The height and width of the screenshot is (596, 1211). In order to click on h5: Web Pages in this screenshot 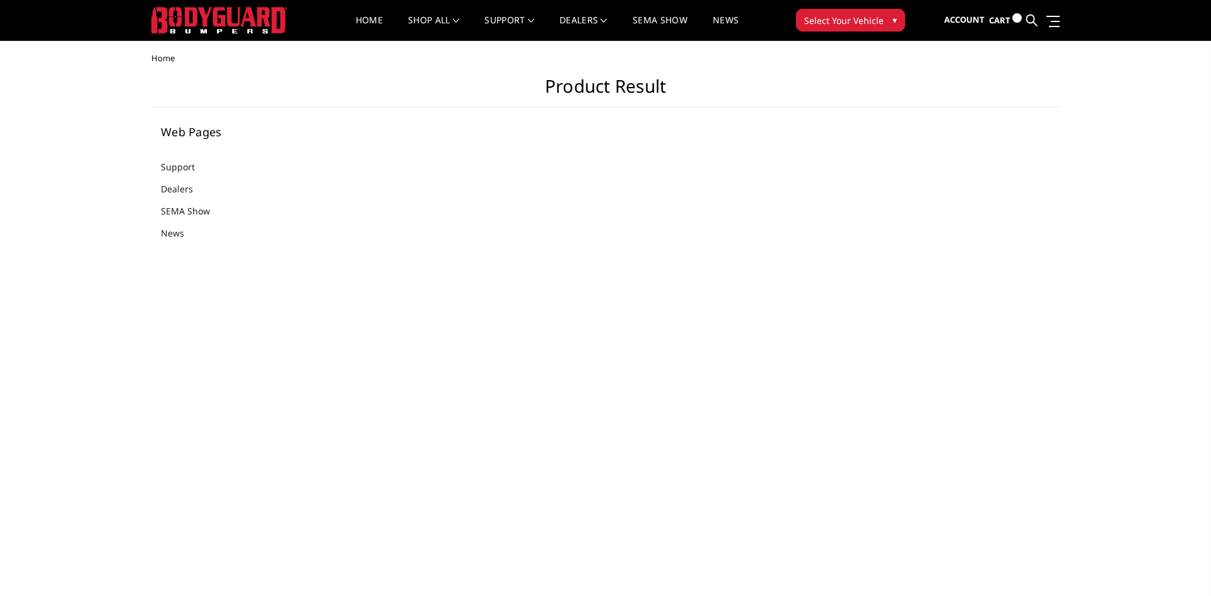, I will do `click(238, 132)`.